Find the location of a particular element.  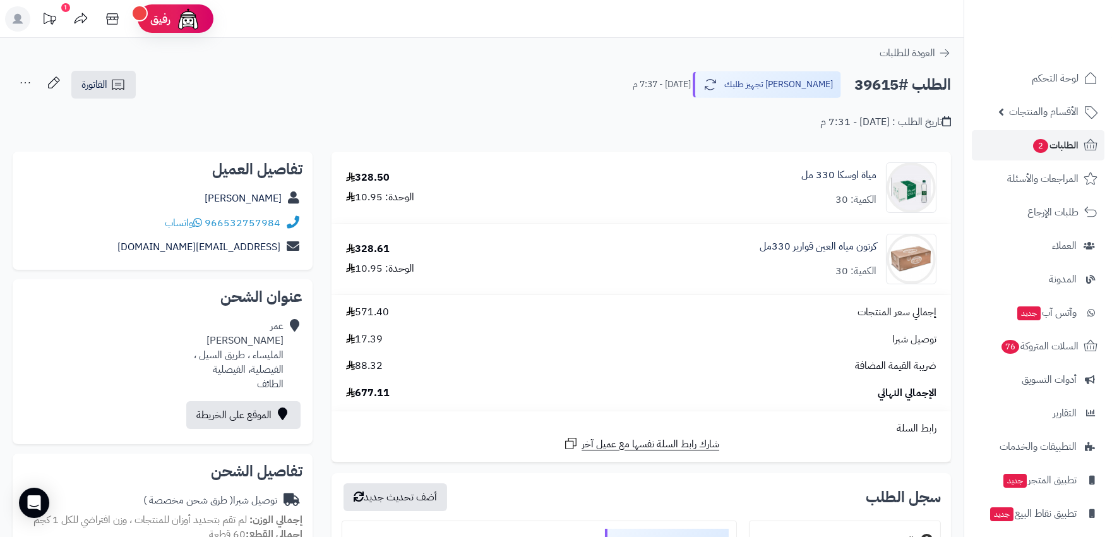

a: المدونة is located at coordinates (1038, 279).